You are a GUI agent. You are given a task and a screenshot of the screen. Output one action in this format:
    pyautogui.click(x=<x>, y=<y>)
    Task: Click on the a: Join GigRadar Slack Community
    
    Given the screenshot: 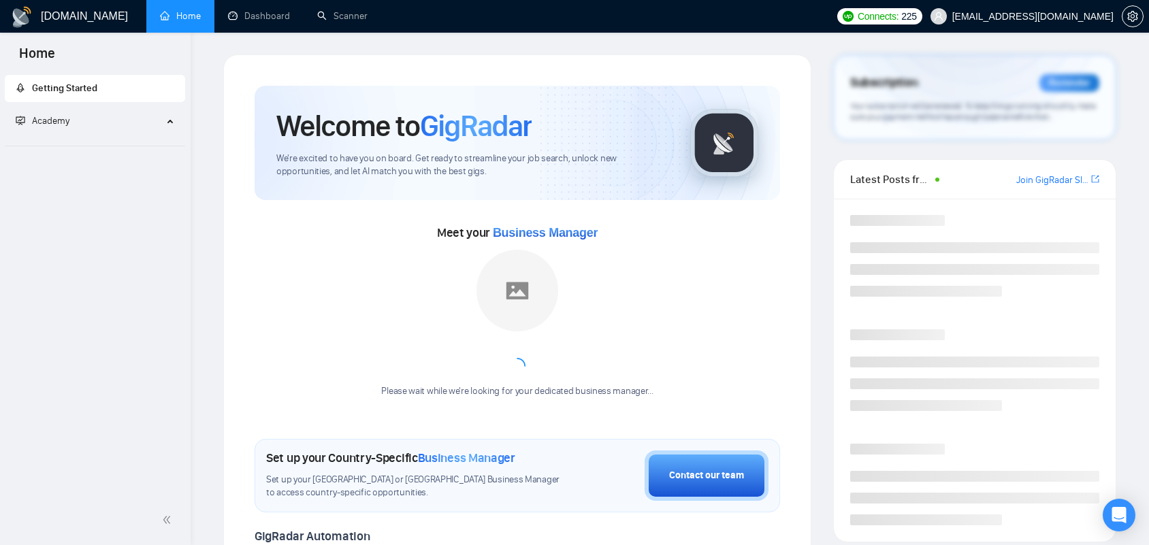 What is the action you would take?
    pyautogui.click(x=1053, y=180)
    